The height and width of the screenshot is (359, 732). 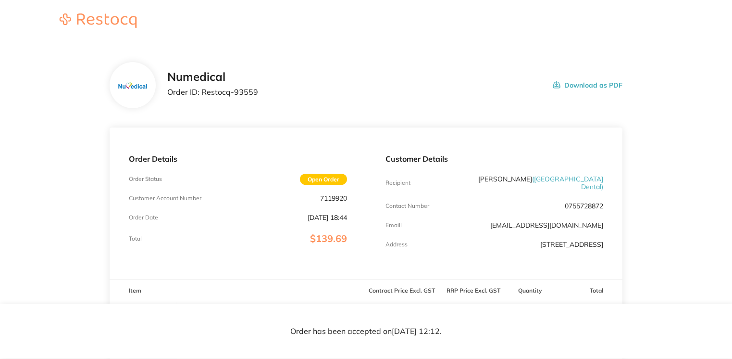 What do you see at coordinates (394, 225) in the screenshot?
I see `p: Emaill` at bounding box center [394, 225].